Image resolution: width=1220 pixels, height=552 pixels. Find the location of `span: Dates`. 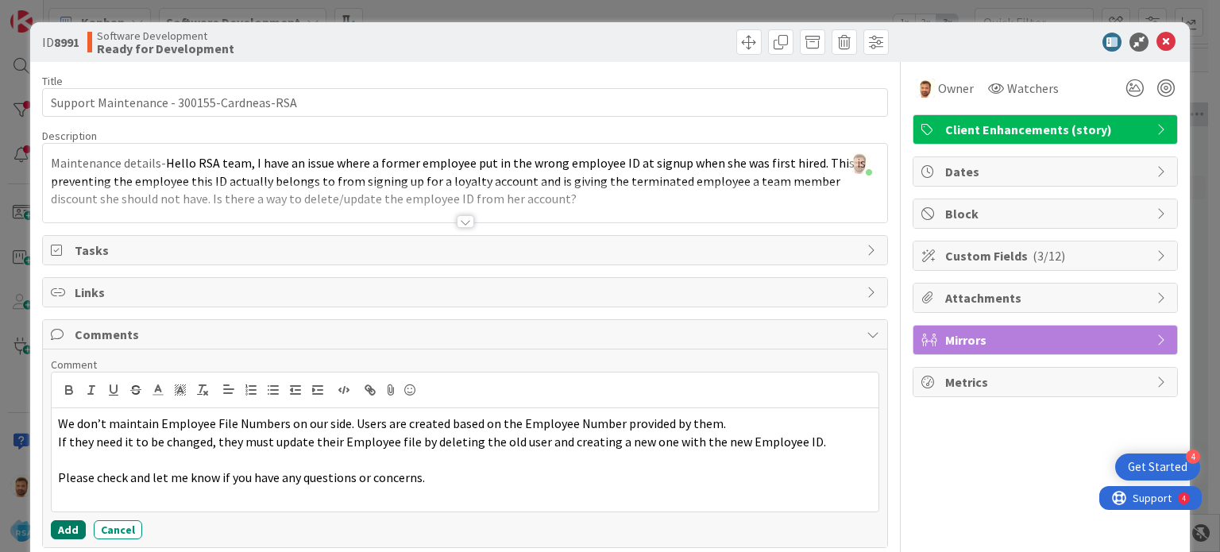

span: Dates is located at coordinates (1047, 172).